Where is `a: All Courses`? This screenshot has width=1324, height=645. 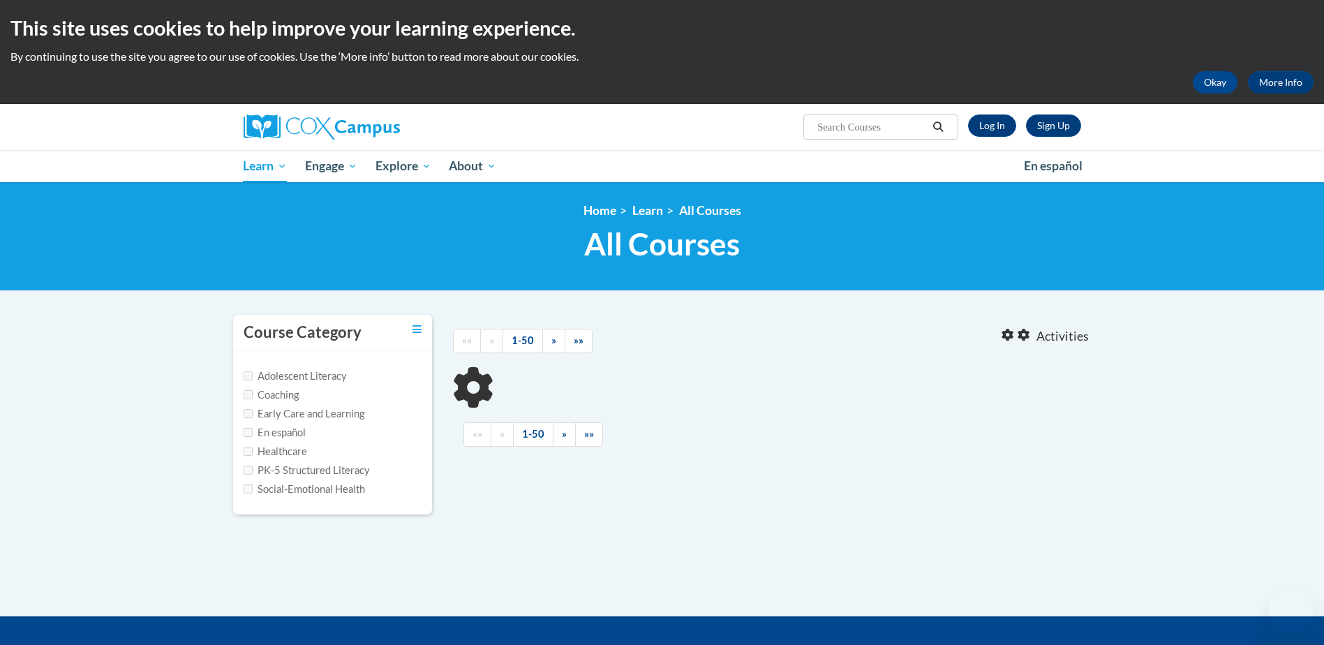
a: All Courses is located at coordinates (710, 210).